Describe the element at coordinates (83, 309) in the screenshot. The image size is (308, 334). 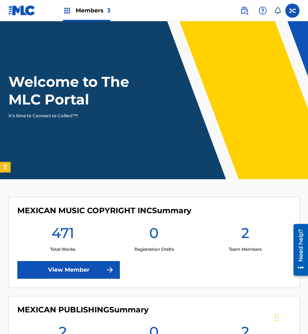
I see `h4: MEXICAN PUBLISHING` at that location.